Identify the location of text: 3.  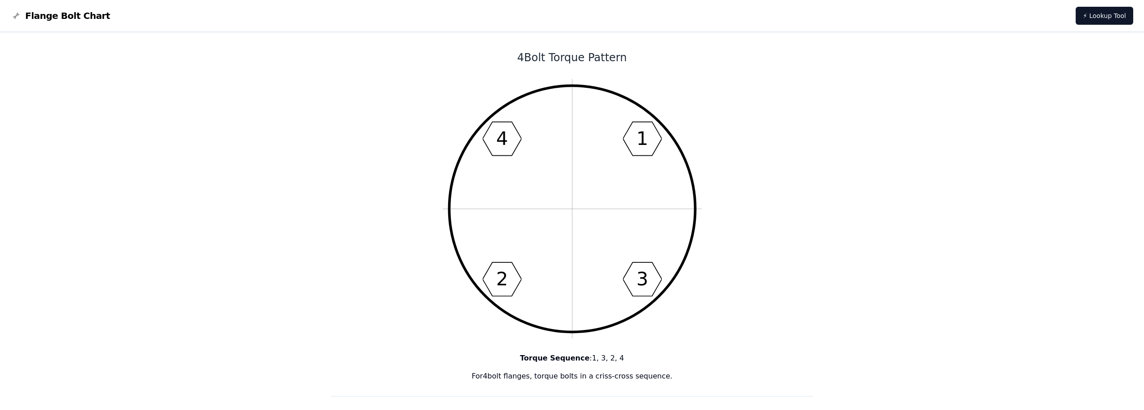
(642, 279).